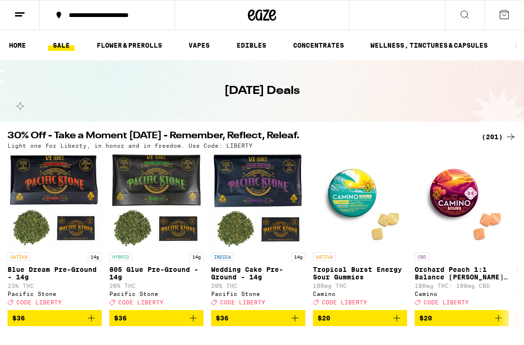 The height and width of the screenshot is (345, 524). What do you see at coordinates (55, 285) in the screenshot?
I see `p: 23% THC` at bounding box center [55, 285].